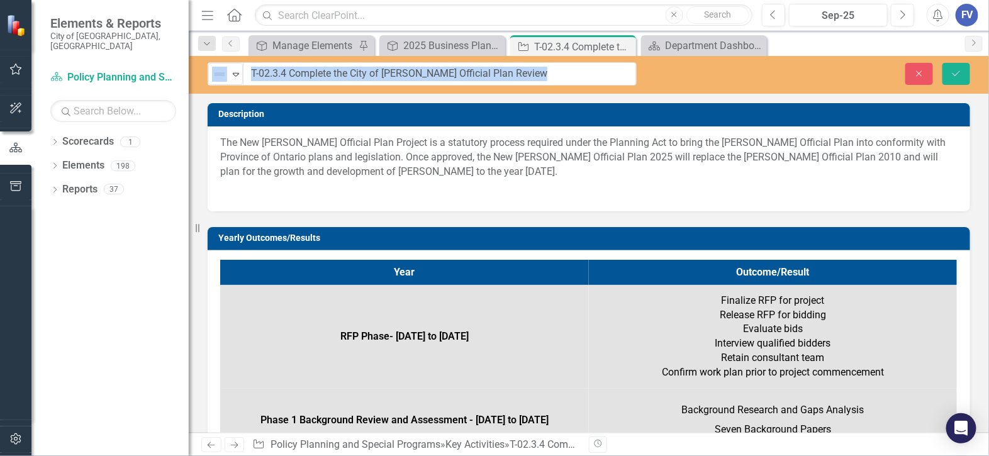 The image size is (989, 456). What do you see at coordinates (83, 166) in the screenshot?
I see `a: Elements` at bounding box center [83, 166].